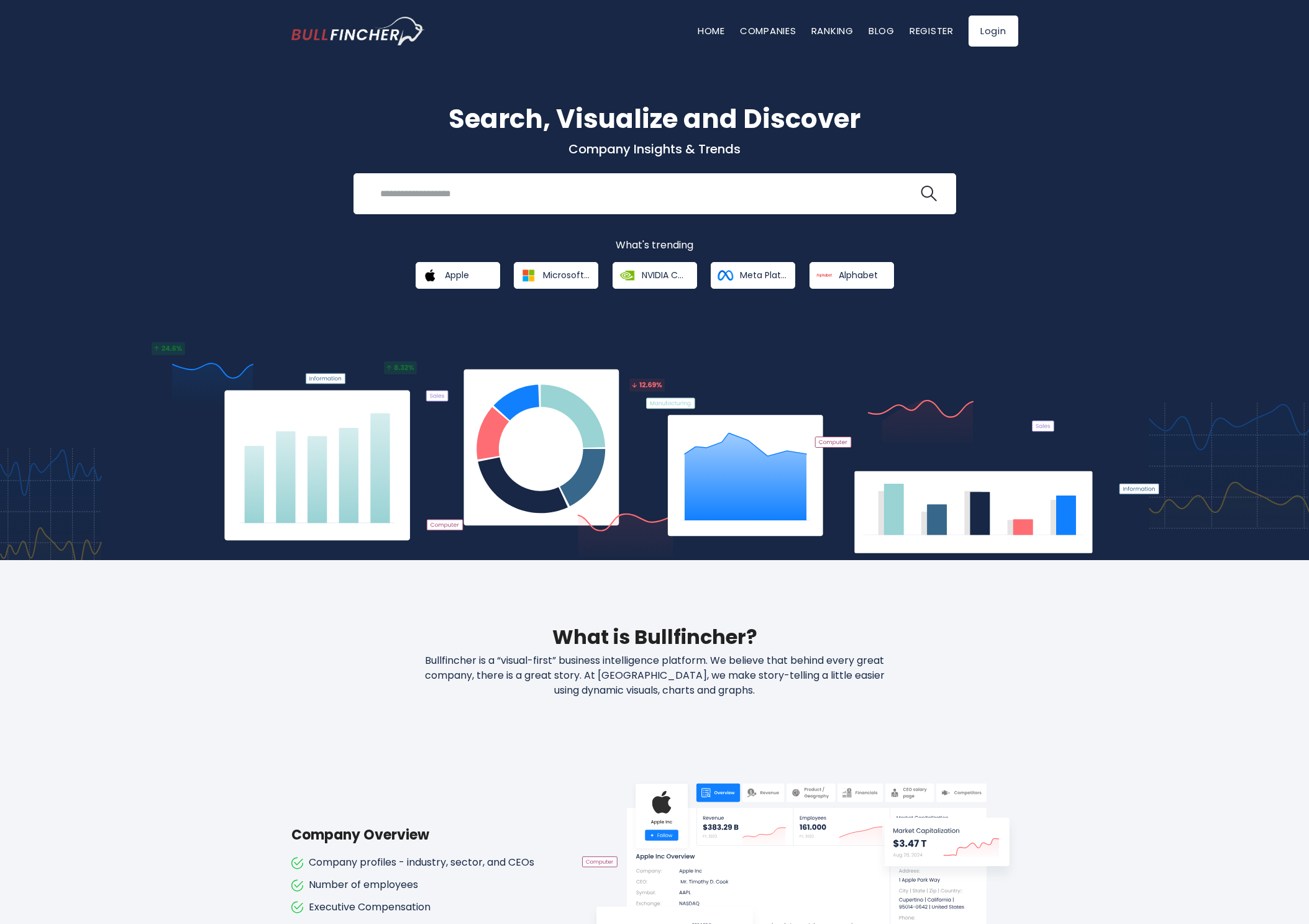 This screenshot has height=924, width=1309. What do you see at coordinates (655, 149) in the screenshot?
I see `p: Company Insights & Trends` at bounding box center [655, 149].